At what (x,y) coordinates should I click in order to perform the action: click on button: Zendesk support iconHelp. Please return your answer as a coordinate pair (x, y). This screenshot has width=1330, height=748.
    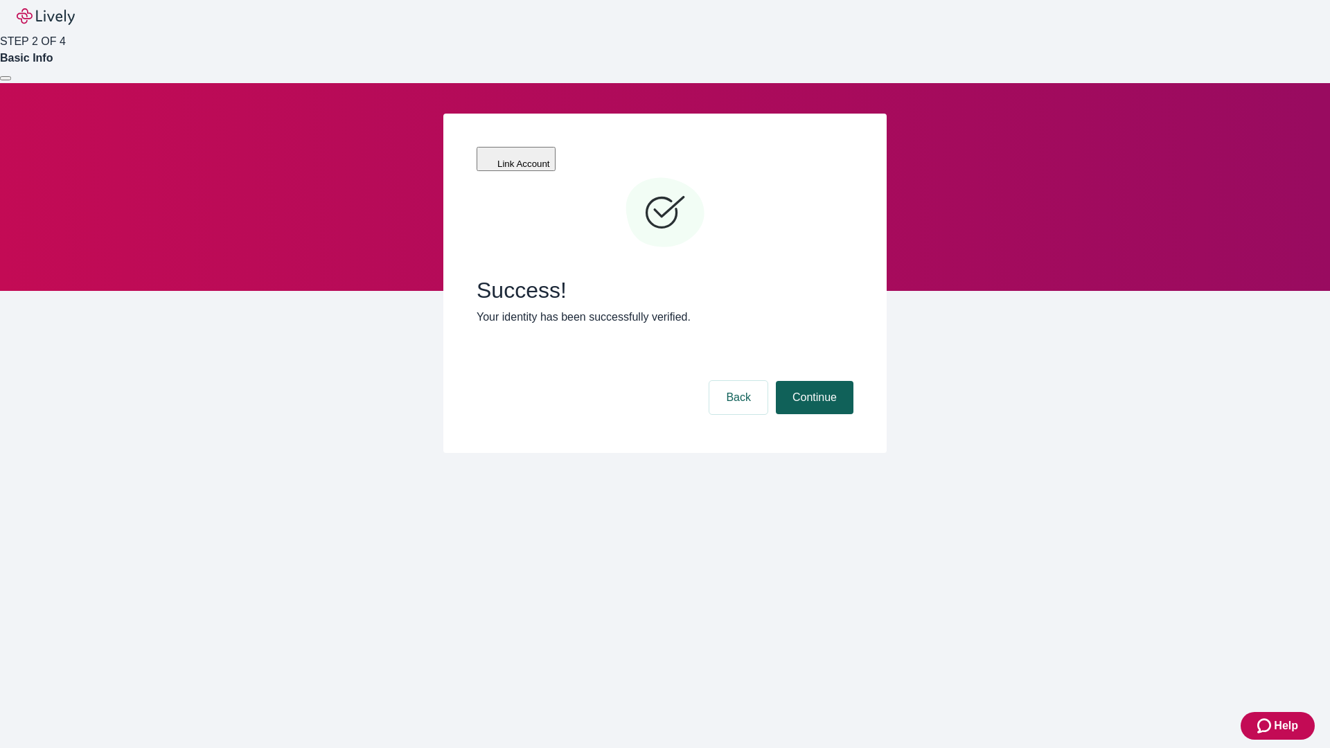
    Looking at the image, I should click on (1277, 726).